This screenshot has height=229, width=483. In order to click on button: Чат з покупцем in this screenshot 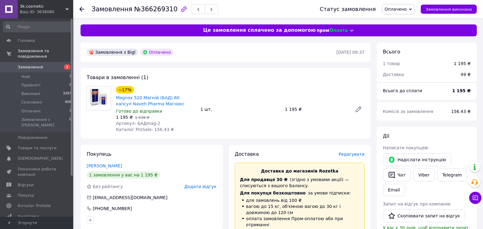, I will do `click(476, 198)`.